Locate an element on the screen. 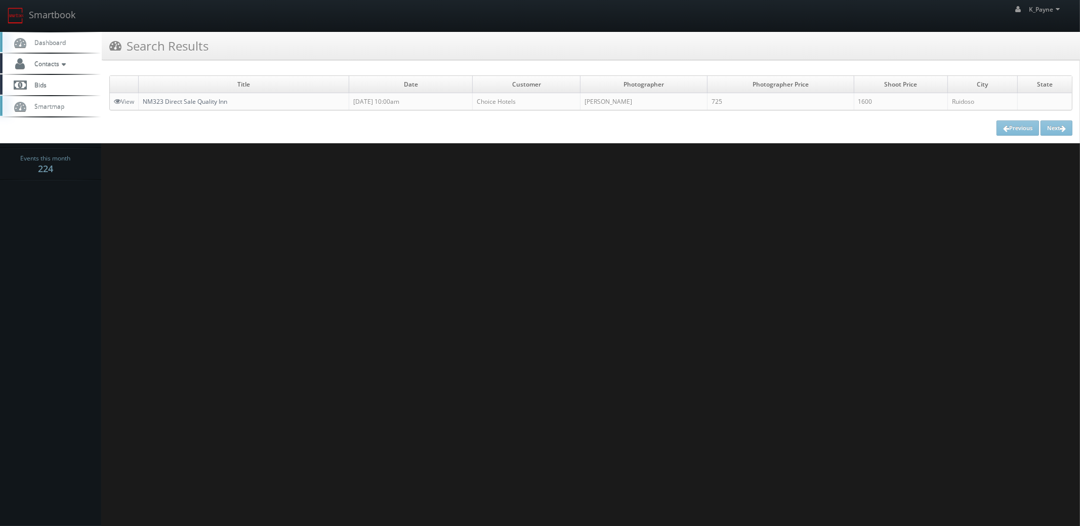  a: NM323 Direct Sale Quality Inn is located at coordinates (185, 101).